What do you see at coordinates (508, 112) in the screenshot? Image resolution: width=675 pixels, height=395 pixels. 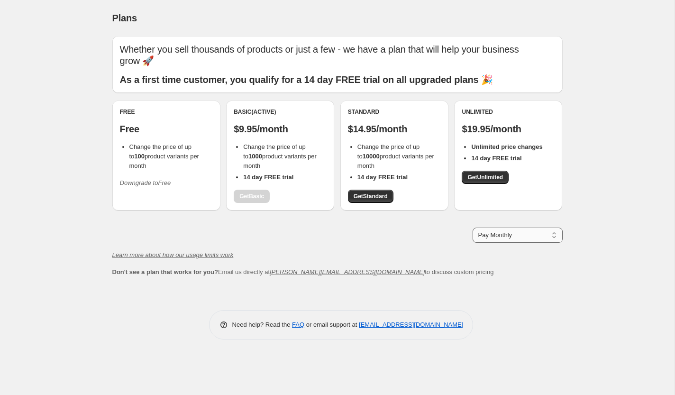 I see `div: Unlimited` at bounding box center [508, 112].